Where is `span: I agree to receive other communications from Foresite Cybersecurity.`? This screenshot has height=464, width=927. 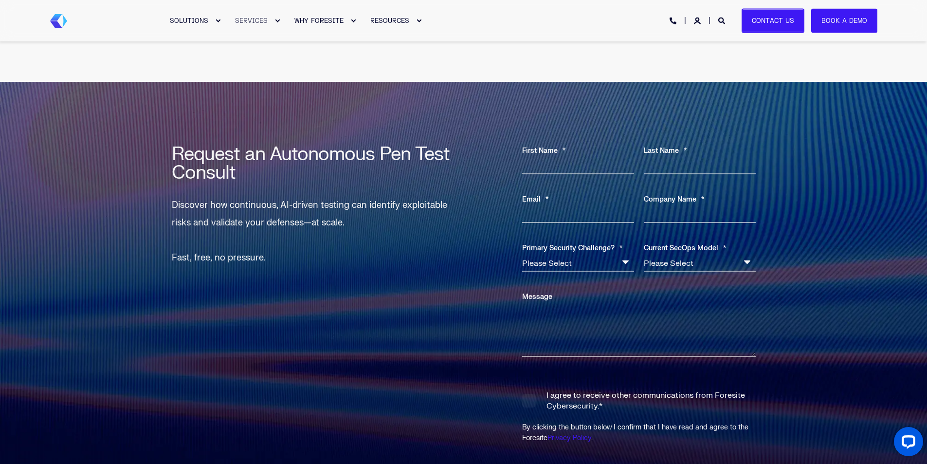
span: I agree to receive other communications from Foresite Cybersecurity. is located at coordinates (639, 401).